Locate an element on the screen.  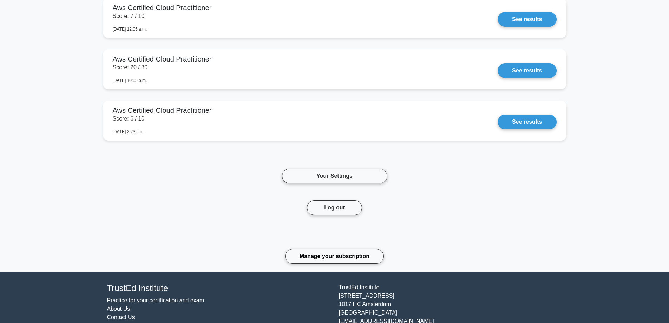
a: Manage your subscription is located at coordinates (334, 256).